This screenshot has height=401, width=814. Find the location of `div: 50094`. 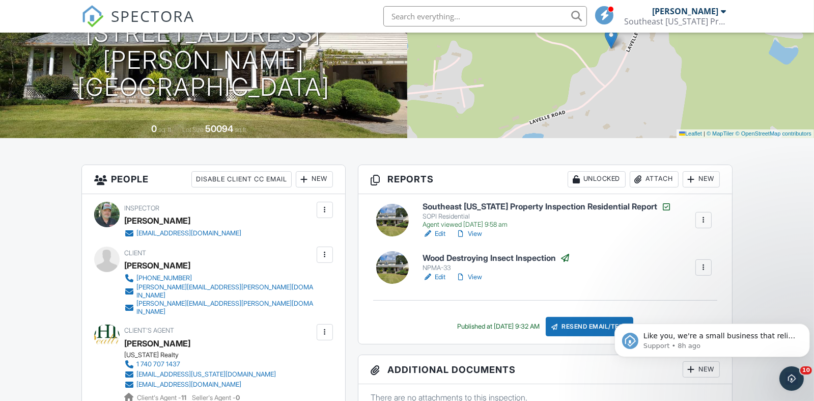

div: 50094 is located at coordinates (219, 128).